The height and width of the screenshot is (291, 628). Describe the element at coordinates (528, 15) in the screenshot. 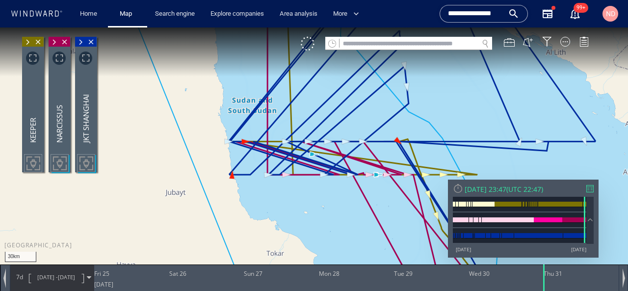

I see `button: Create an AOI.` at that location.